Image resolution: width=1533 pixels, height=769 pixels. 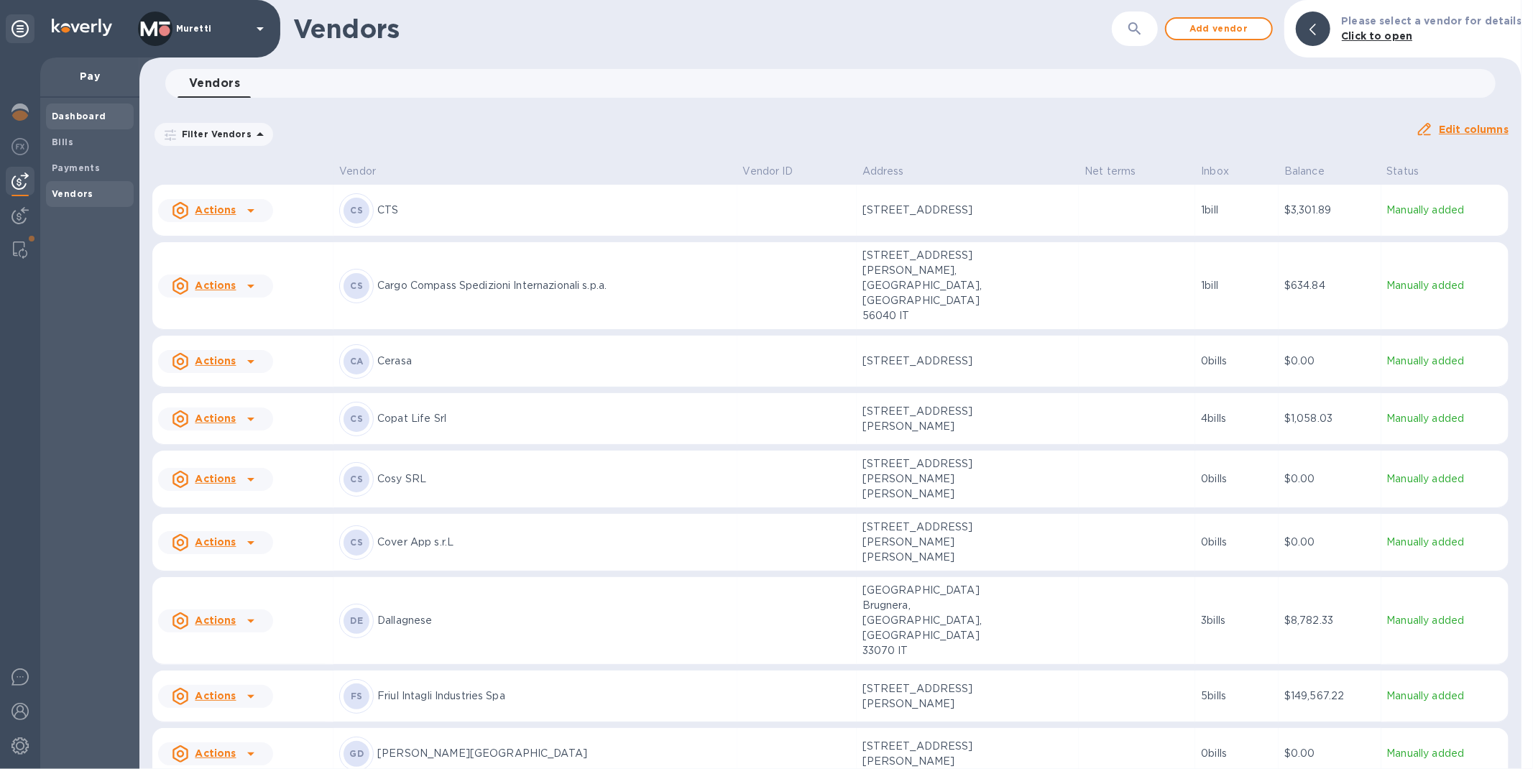 I want to click on h1: Vendors, so click(x=639, y=29).